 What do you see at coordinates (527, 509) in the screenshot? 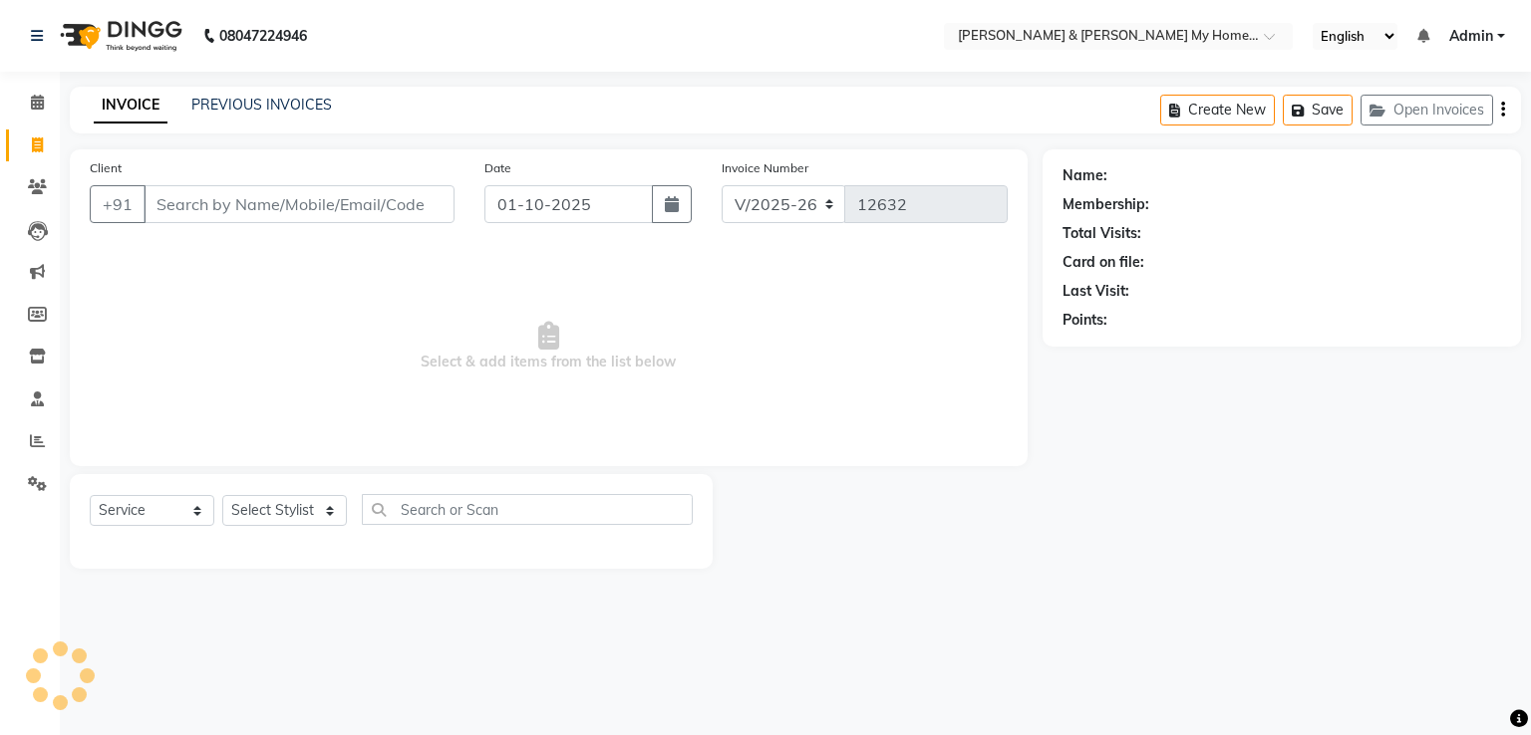
I see `input: Search or Scan` at bounding box center [527, 509].